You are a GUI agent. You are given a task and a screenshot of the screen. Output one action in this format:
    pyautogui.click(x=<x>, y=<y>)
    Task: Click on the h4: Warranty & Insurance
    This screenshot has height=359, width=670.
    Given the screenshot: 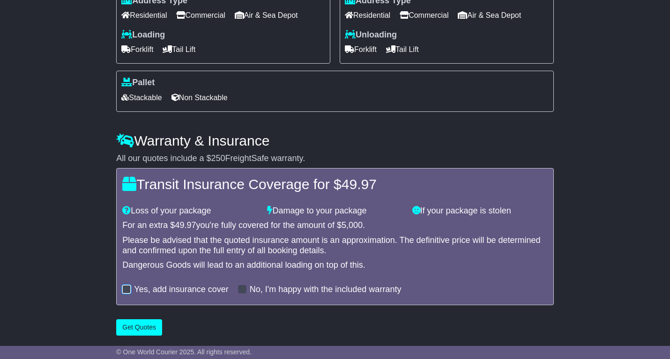 What is the action you would take?
    pyautogui.click(x=334, y=141)
    